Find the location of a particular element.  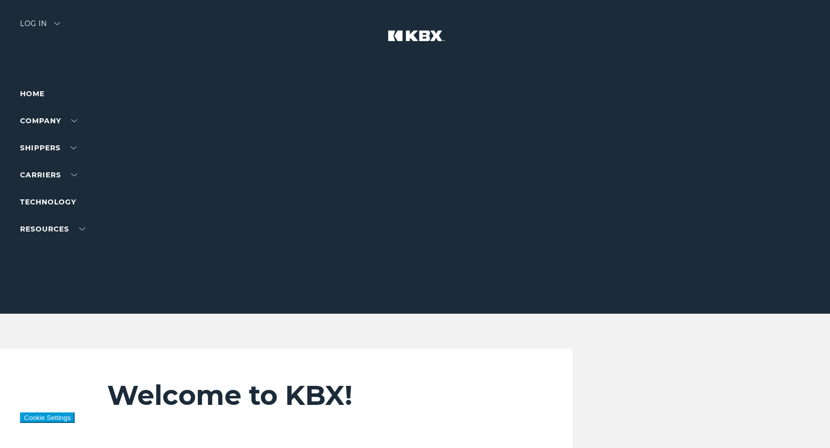

div: Log in is located at coordinates (40, 27).